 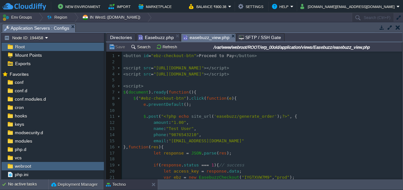 What do you see at coordinates (111, 177) in the screenshot?
I see `div: 21` at bounding box center [111, 177].